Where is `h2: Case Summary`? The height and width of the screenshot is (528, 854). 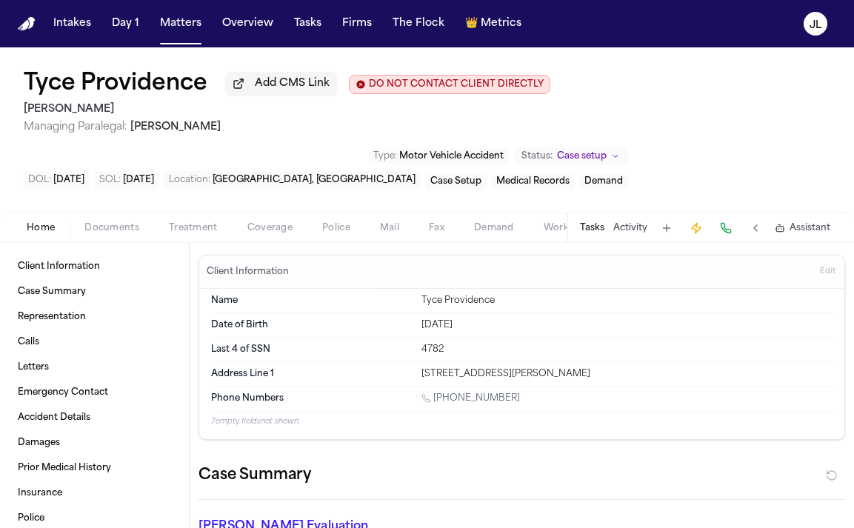
h2: Case Summary is located at coordinates (255, 475).